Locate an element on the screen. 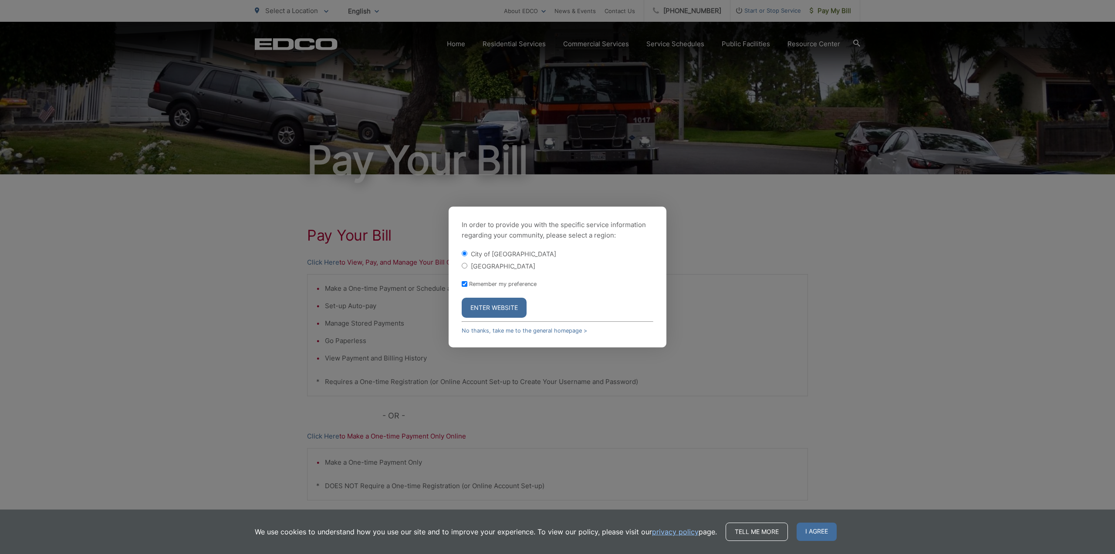  p: In order to provide you with the specific service information regarding your community, please se... is located at coordinates (558, 230).